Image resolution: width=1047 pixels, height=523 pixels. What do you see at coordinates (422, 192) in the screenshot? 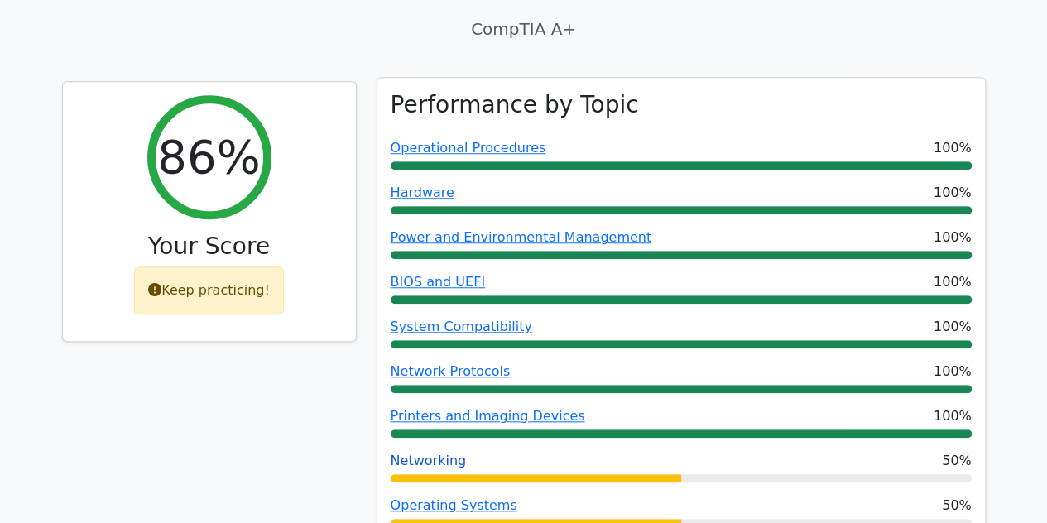
I see `a: Hardware` at bounding box center [422, 192].